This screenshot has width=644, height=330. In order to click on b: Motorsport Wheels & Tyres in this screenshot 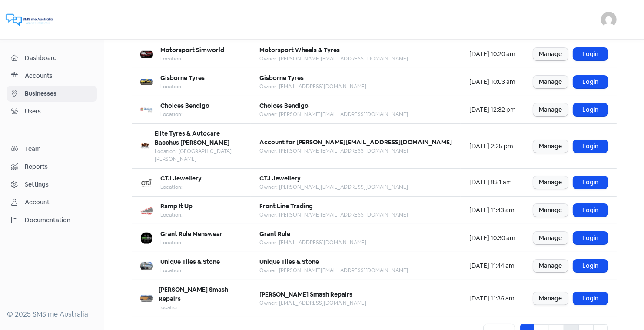, I will do `click(299, 50)`.